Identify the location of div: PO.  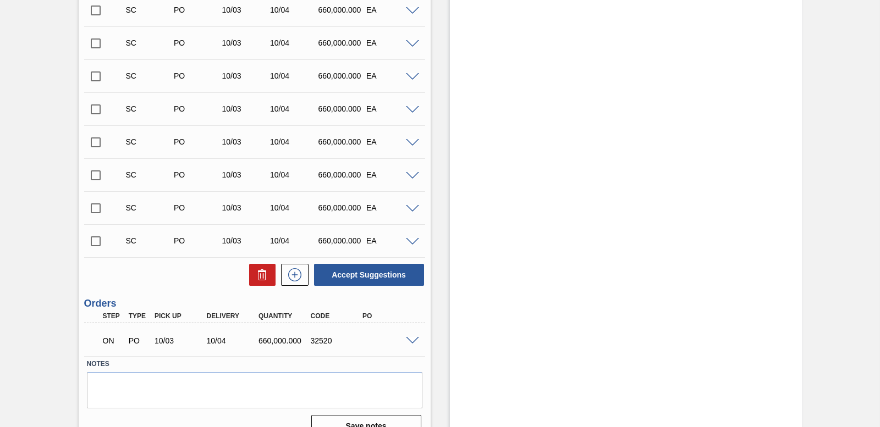
(388, 316).